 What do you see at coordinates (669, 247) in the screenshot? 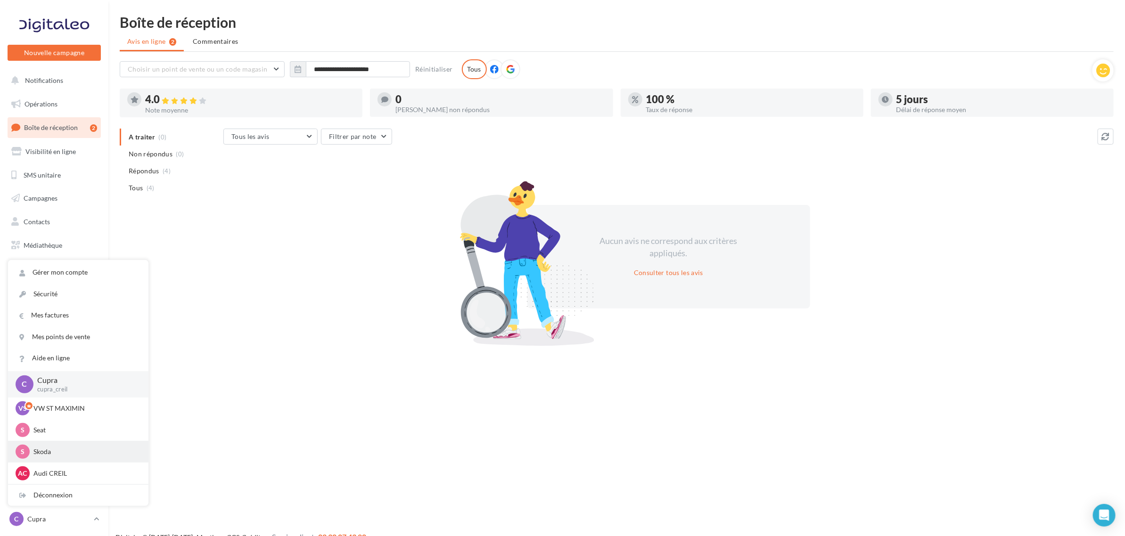
I see `div: Aucun avis ne correspond aux critères appliqués.` at bounding box center [669, 247].